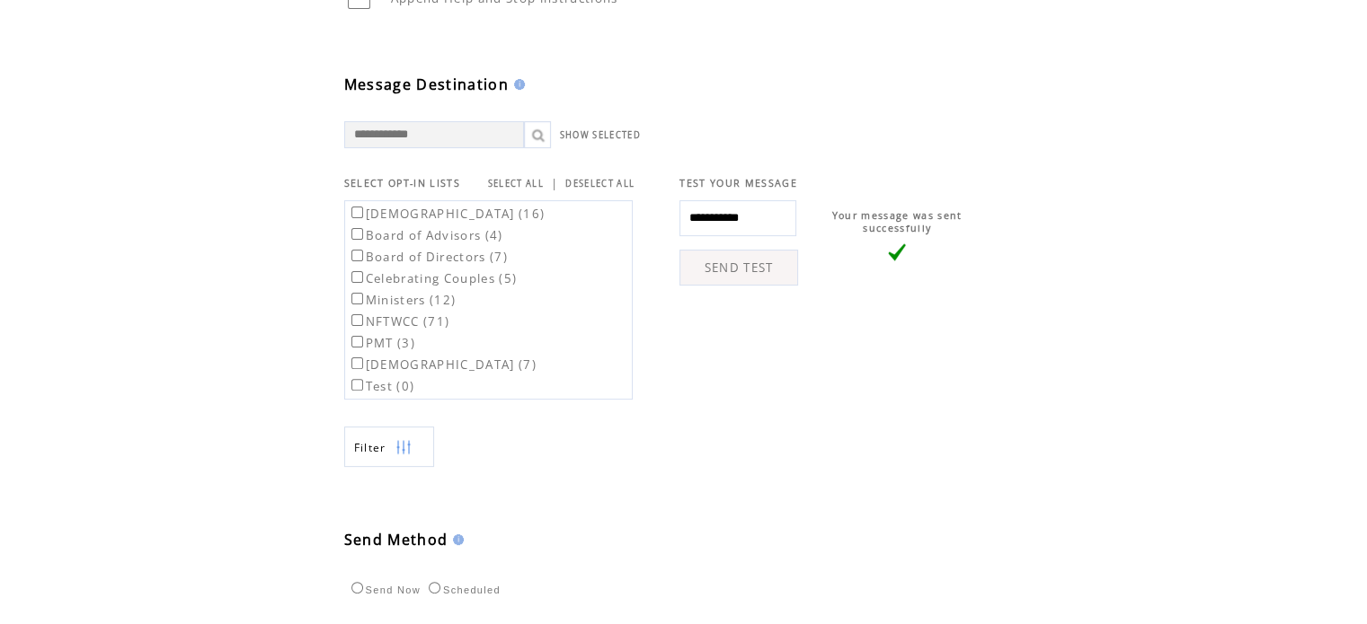 This screenshot has width=1367, height=624. Describe the element at coordinates (428, 257) in the screenshot. I see `label: Board of Directors (7)` at that location.